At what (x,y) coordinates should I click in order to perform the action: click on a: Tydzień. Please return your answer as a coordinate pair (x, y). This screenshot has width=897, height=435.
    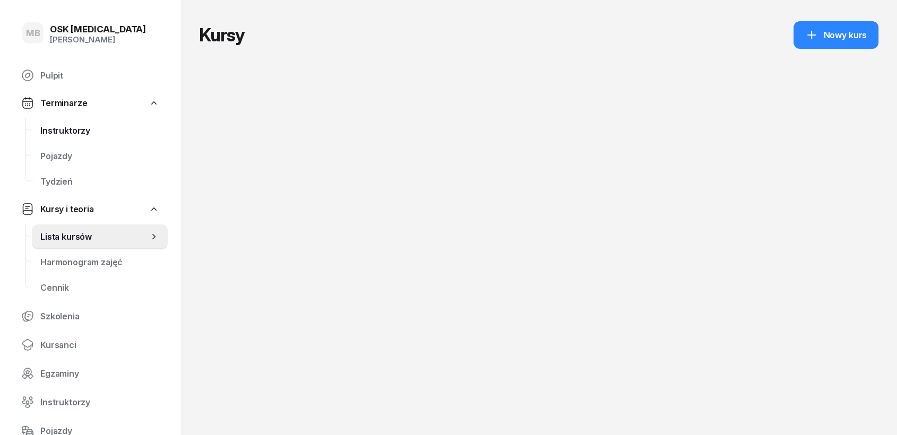
    Looking at the image, I should click on (100, 182).